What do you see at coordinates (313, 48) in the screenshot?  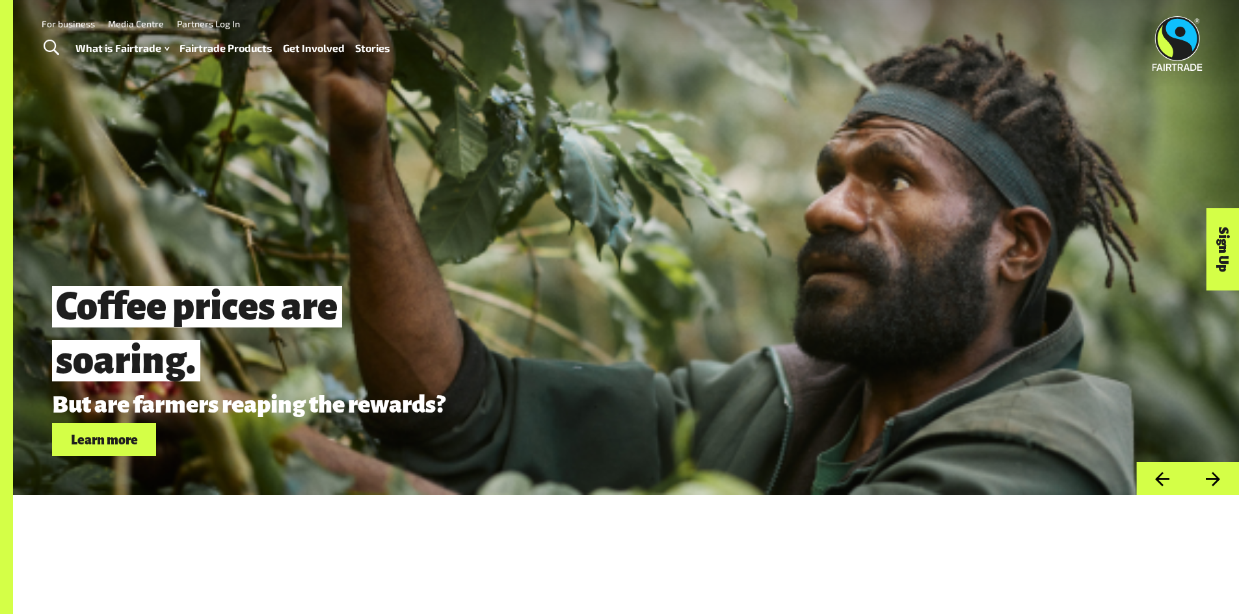 I see `a: Get Involved` at bounding box center [313, 48].